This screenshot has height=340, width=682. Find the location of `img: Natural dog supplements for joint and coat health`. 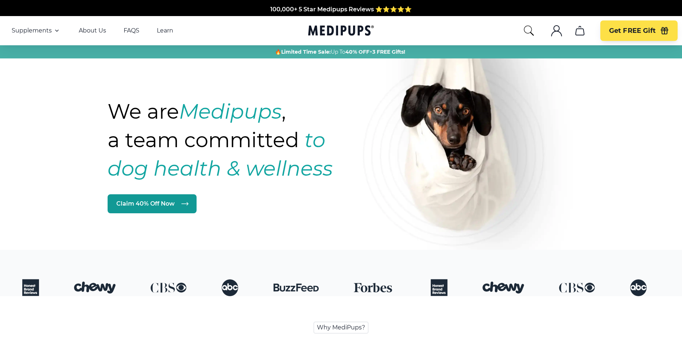

img: Natural dog supplements for joint and coat health is located at coordinates (472, 144).